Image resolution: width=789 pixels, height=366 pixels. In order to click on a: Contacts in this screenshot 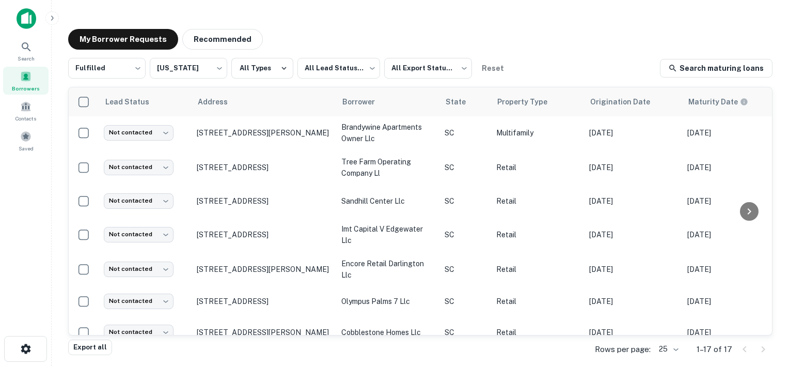, I will do `click(26, 110)`.